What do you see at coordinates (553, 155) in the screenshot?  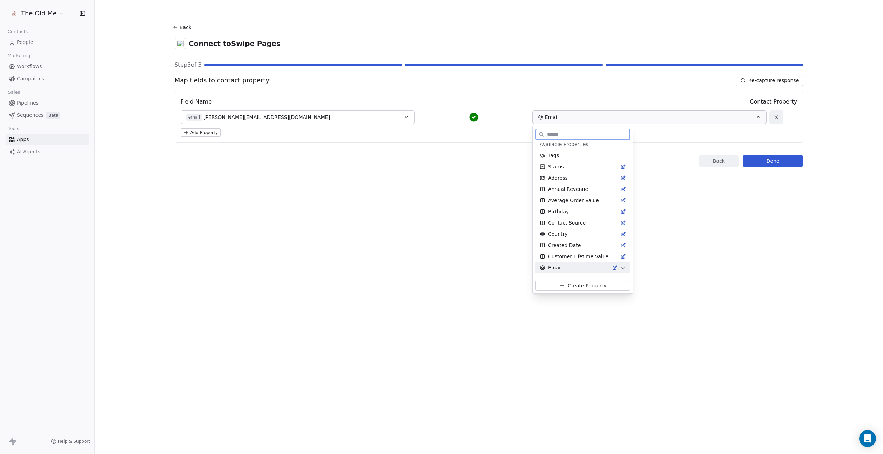 I see `span: Tags` at bounding box center [553, 155].